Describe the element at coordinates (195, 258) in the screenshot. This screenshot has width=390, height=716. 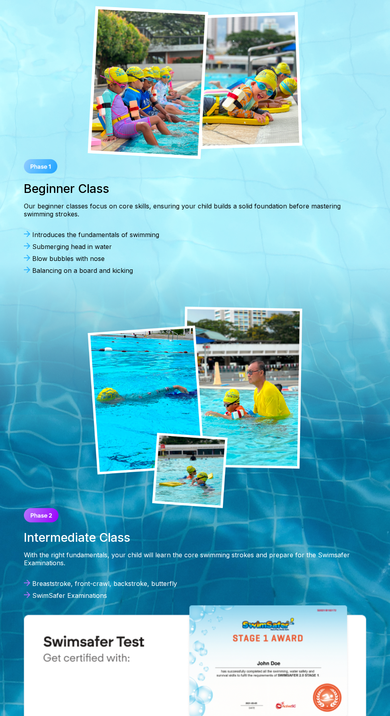
I see `div: Blow bubbles with nose` at that location.